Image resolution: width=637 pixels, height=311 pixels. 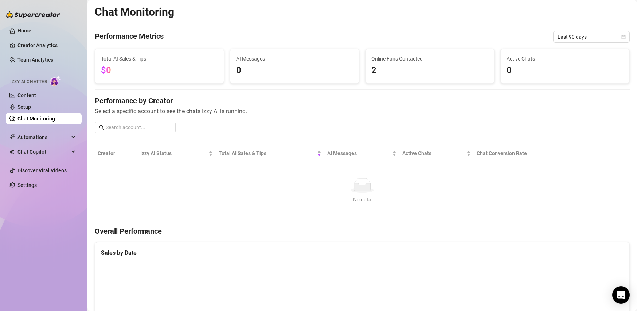 What do you see at coordinates (135, 12) in the screenshot?
I see `h2: Chat Monitoring` at bounding box center [135, 12].